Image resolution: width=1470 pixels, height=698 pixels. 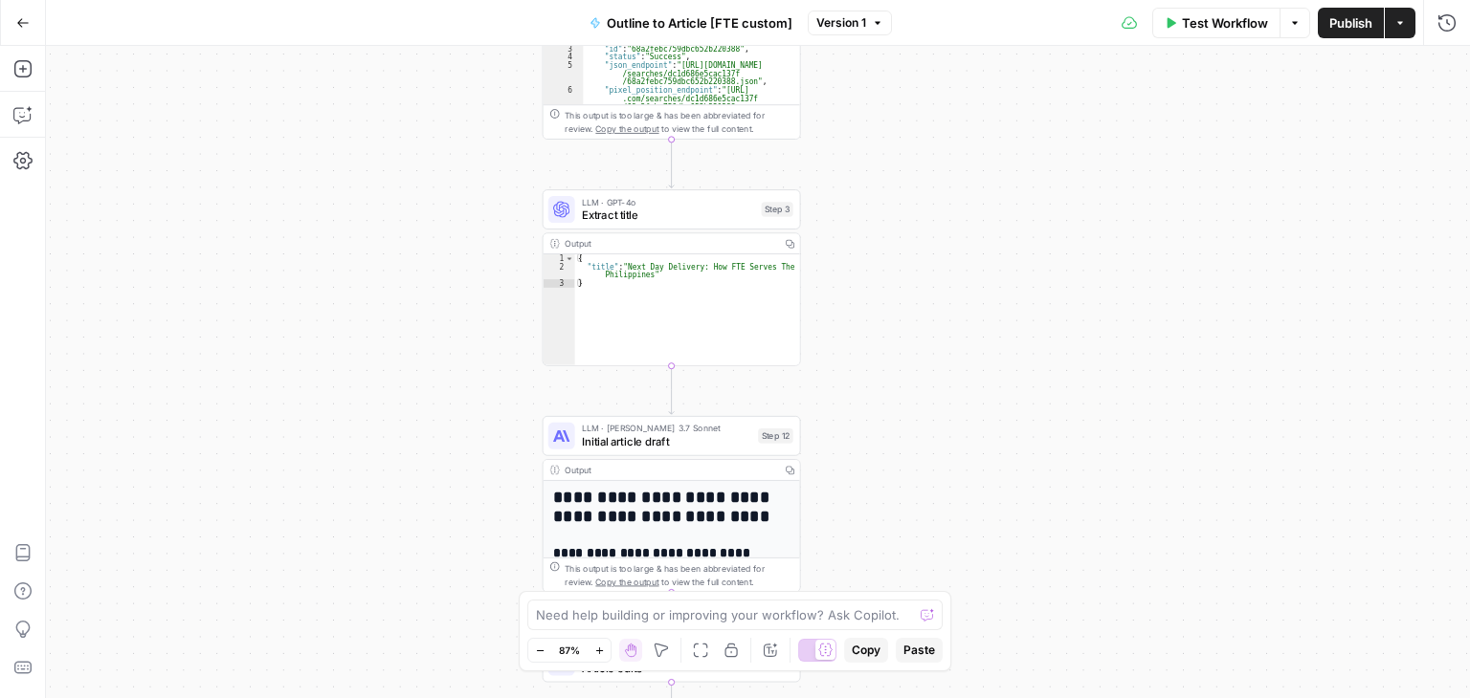 I want to click on div: Step 3, so click(x=777, y=210).